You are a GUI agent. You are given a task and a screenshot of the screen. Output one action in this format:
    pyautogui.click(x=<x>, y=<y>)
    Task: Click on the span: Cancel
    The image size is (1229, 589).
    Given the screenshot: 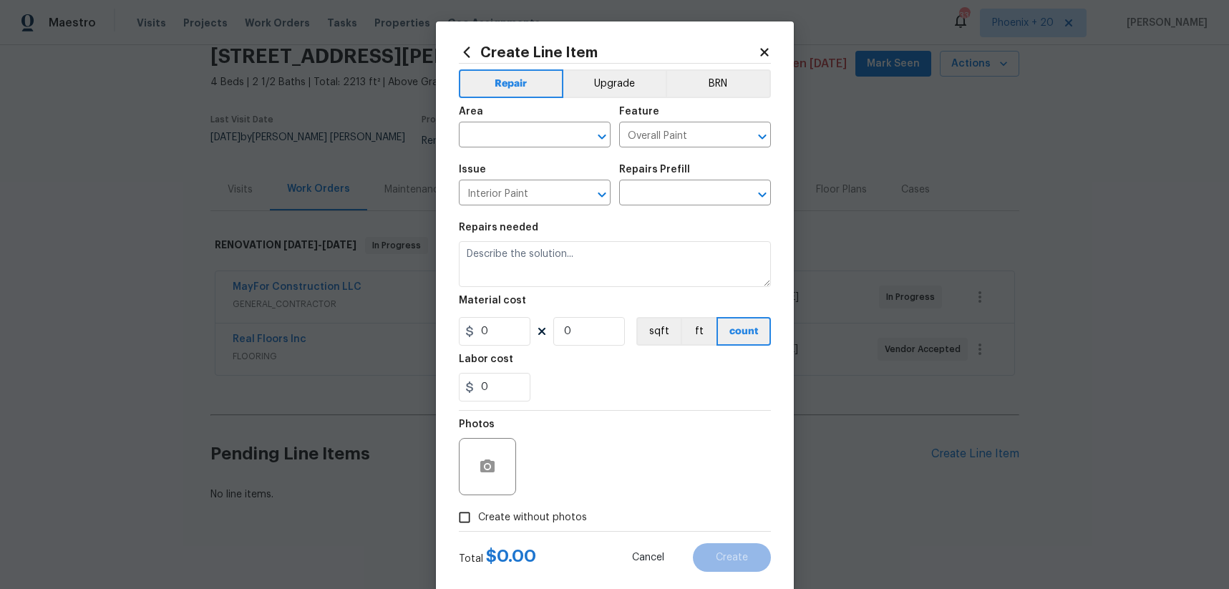 What is the action you would take?
    pyautogui.click(x=648, y=558)
    